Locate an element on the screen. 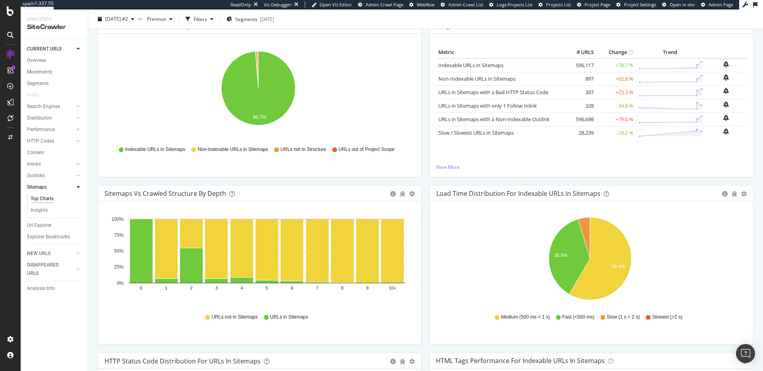 This screenshot has width=763, height=371. div: Movements is located at coordinates (39, 72).